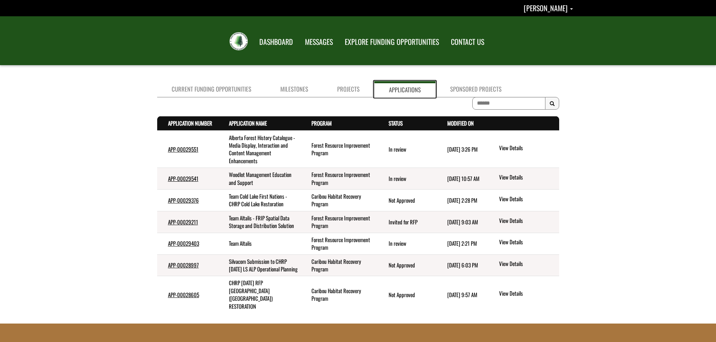 The image size is (716, 342). Describe the element at coordinates (259, 149) in the screenshot. I see `td: Alberta Forest History Catalogue - Media Display, Interaction and Content Management Enhancements` at that location.